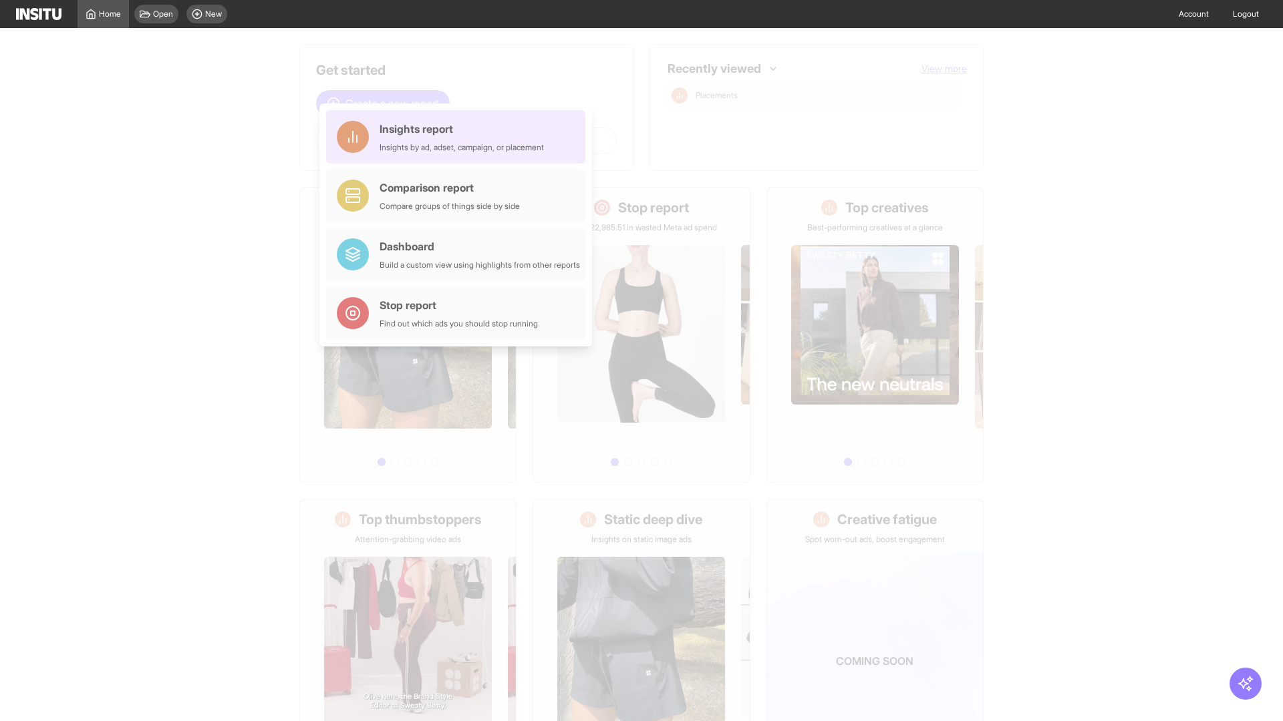 This screenshot has width=1283, height=721. Describe the element at coordinates (480, 265) in the screenshot. I see `div: Build a custom view using highlights from other reports` at that location.